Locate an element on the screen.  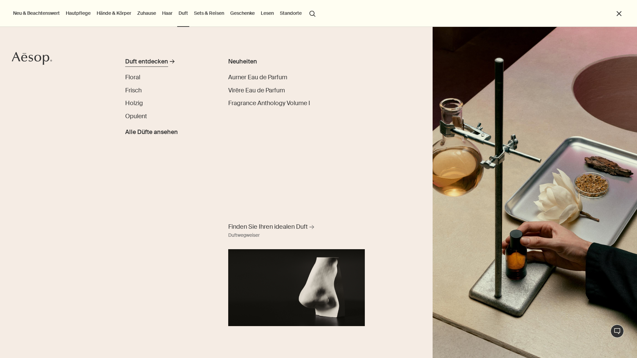
a: Virēre Eau de Parfum is located at coordinates (257, 90).